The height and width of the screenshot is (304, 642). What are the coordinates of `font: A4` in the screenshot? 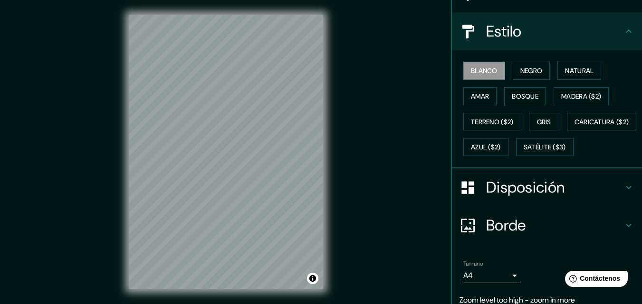 It's located at (468, 275).